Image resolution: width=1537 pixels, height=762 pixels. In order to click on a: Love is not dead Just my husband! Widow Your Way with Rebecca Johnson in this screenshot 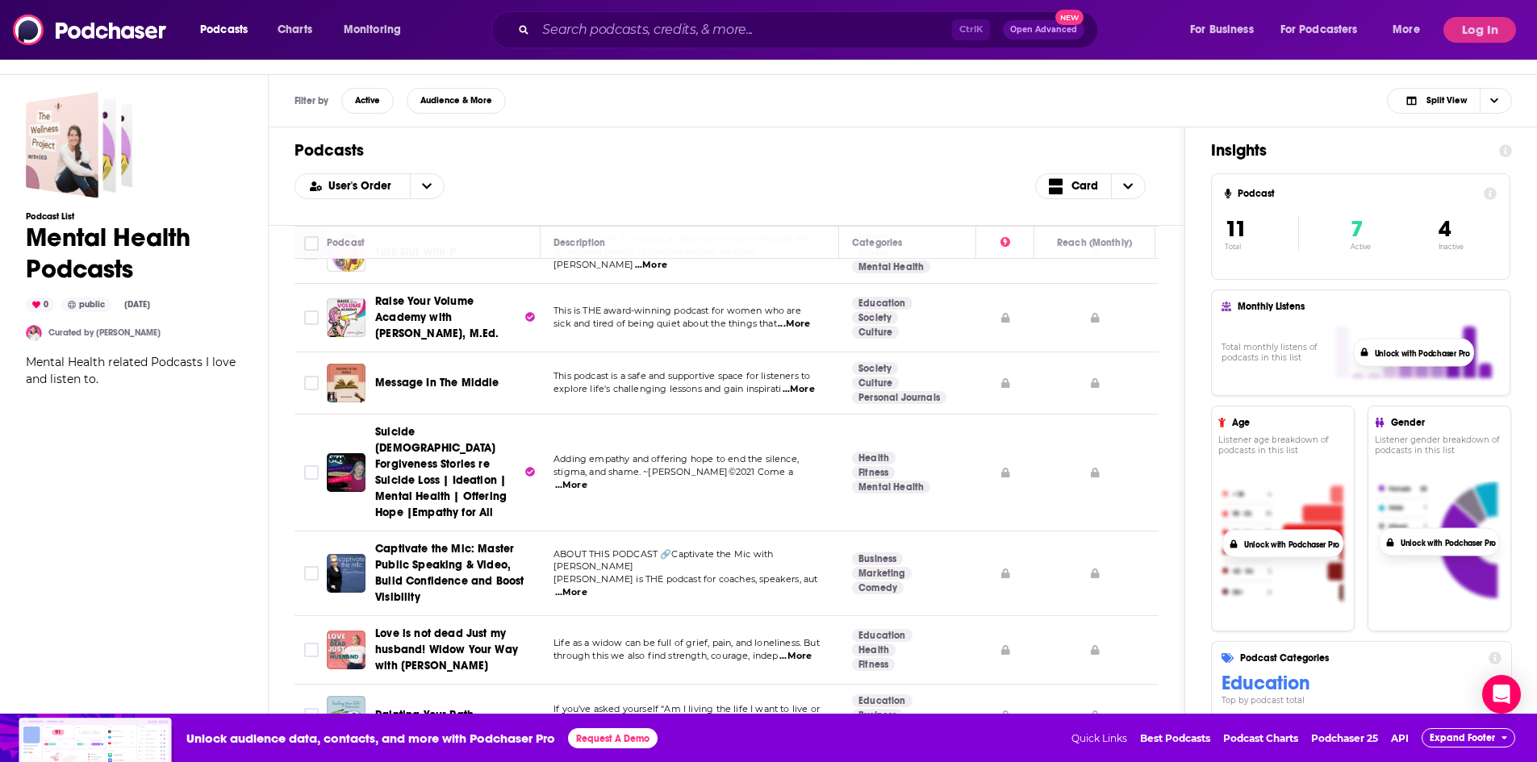, I will do `click(346, 650)`.